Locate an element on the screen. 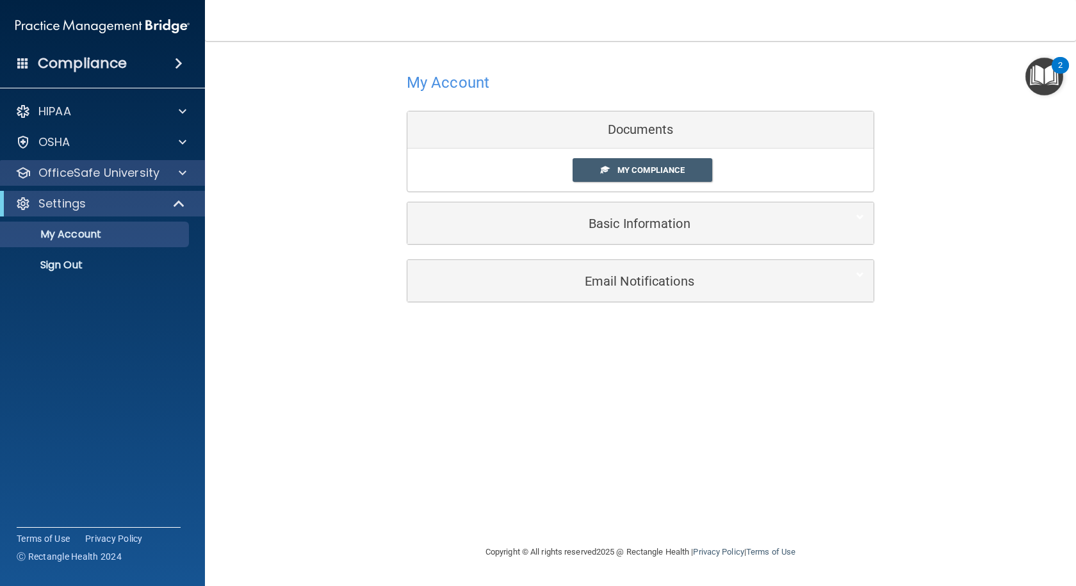 The image size is (1076, 586). p: HIPAA is located at coordinates (54, 111).